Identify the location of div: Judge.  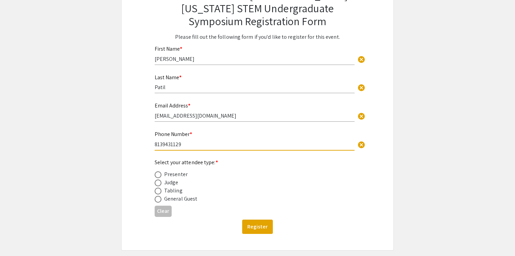
(171, 183).